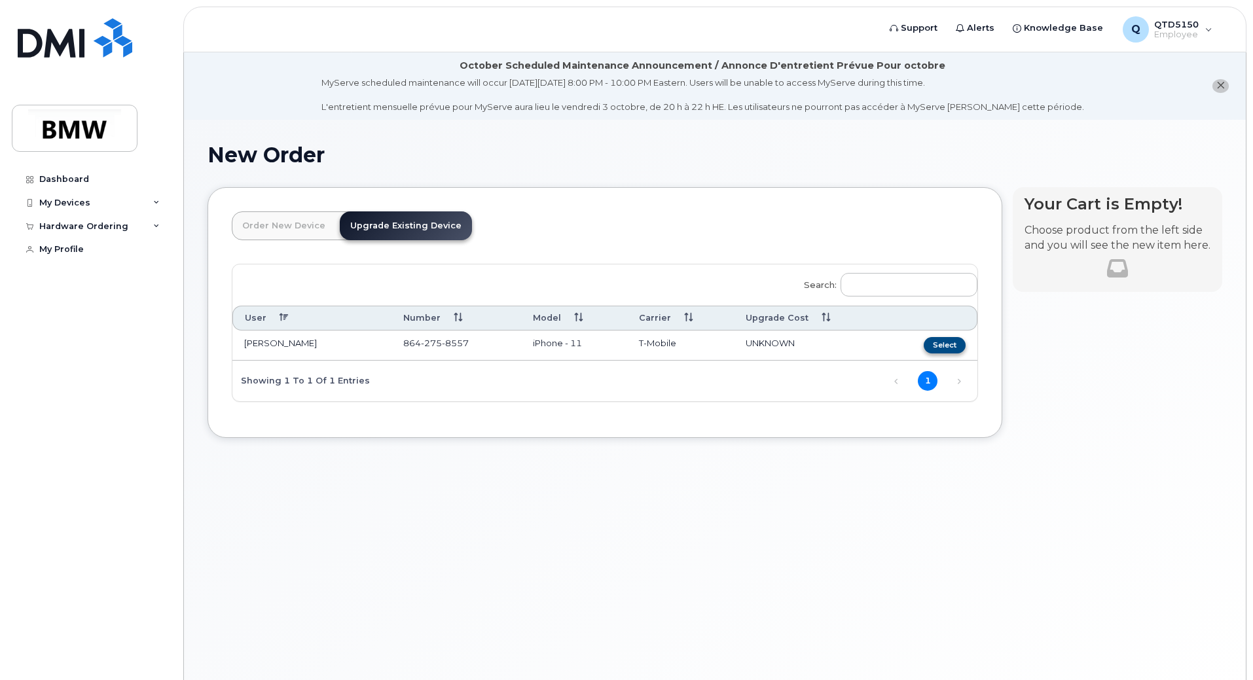  What do you see at coordinates (909, 285) in the screenshot?
I see `input: Search:` at bounding box center [909, 285].